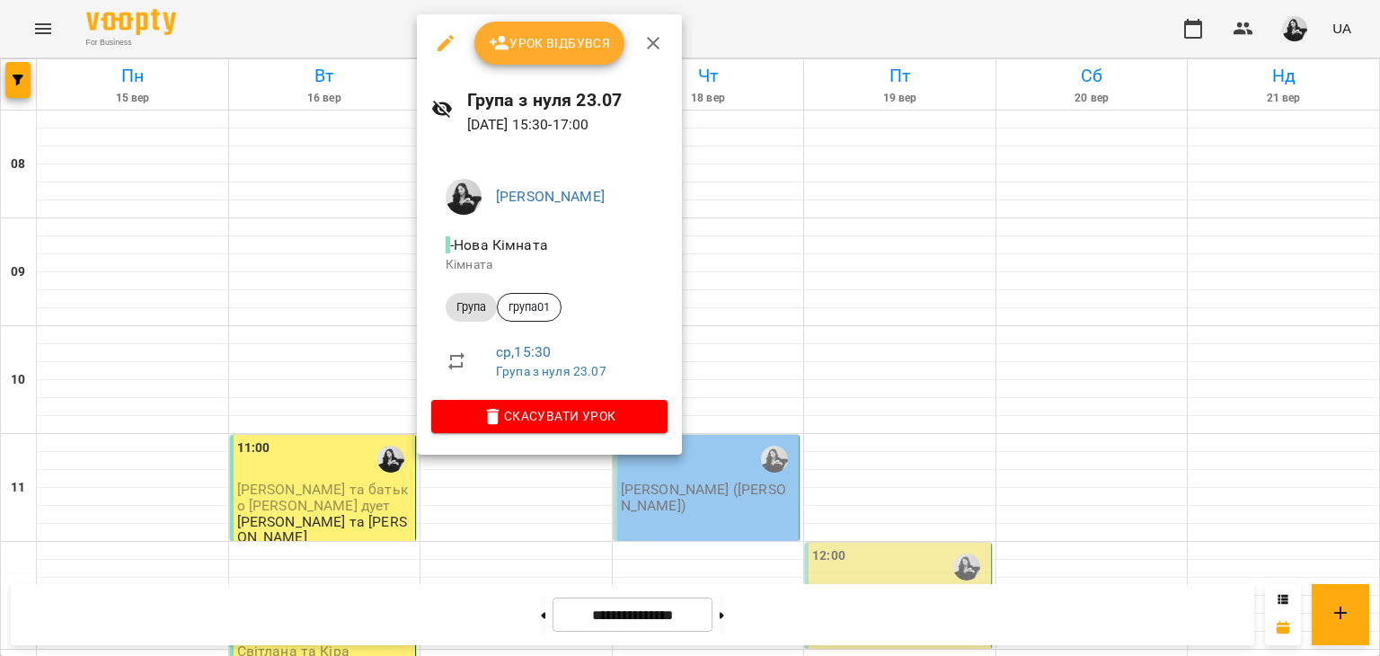 The image size is (1380, 656). What do you see at coordinates (550, 43) in the screenshot?
I see `button: Урок відбувся` at bounding box center [550, 43].